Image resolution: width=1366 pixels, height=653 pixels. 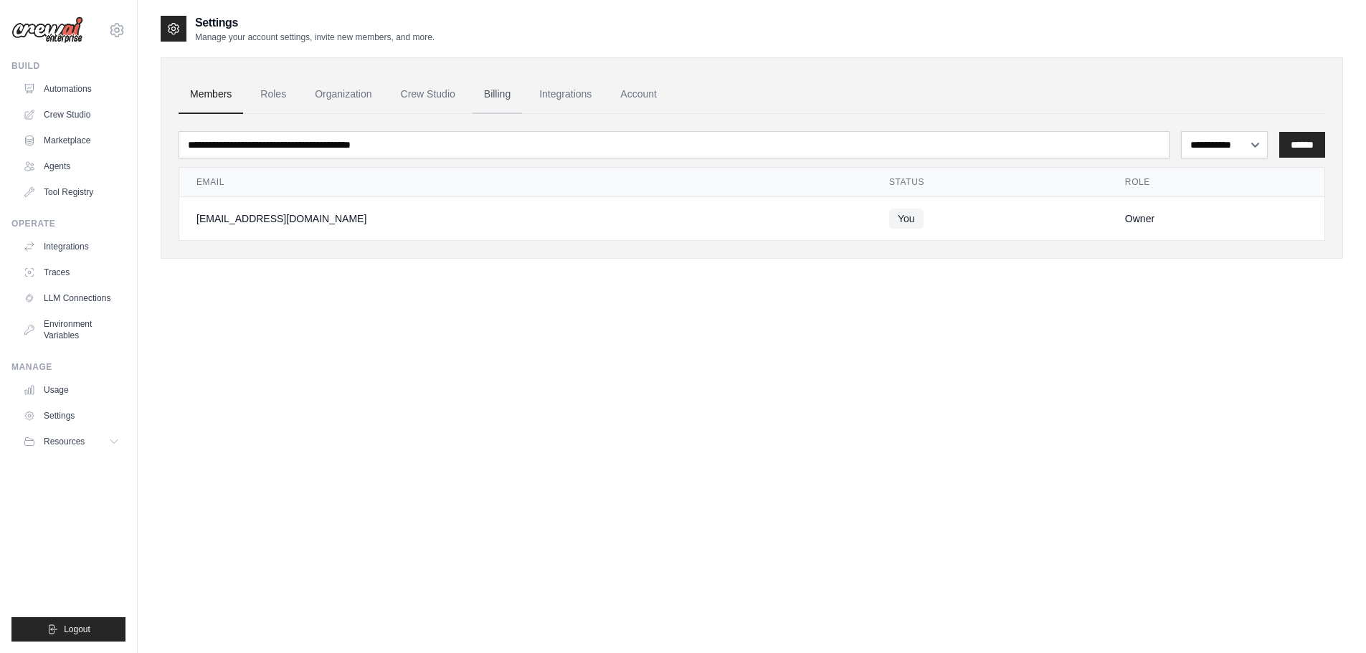 What do you see at coordinates (71, 192) in the screenshot?
I see `a: Tool Registry` at bounding box center [71, 192].